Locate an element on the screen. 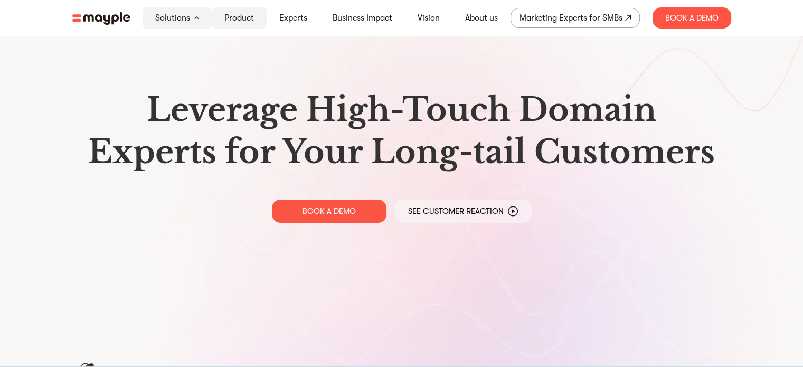 The height and width of the screenshot is (367, 803). a: Vision is located at coordinates (429, 18).